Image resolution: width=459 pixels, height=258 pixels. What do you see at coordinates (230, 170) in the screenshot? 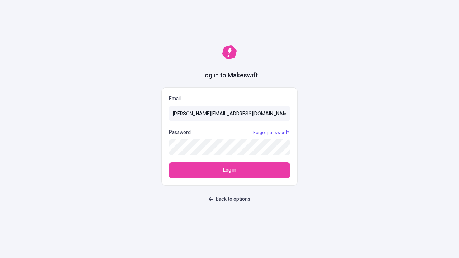
I see `button: Log in` at bounding box center [230, 170].